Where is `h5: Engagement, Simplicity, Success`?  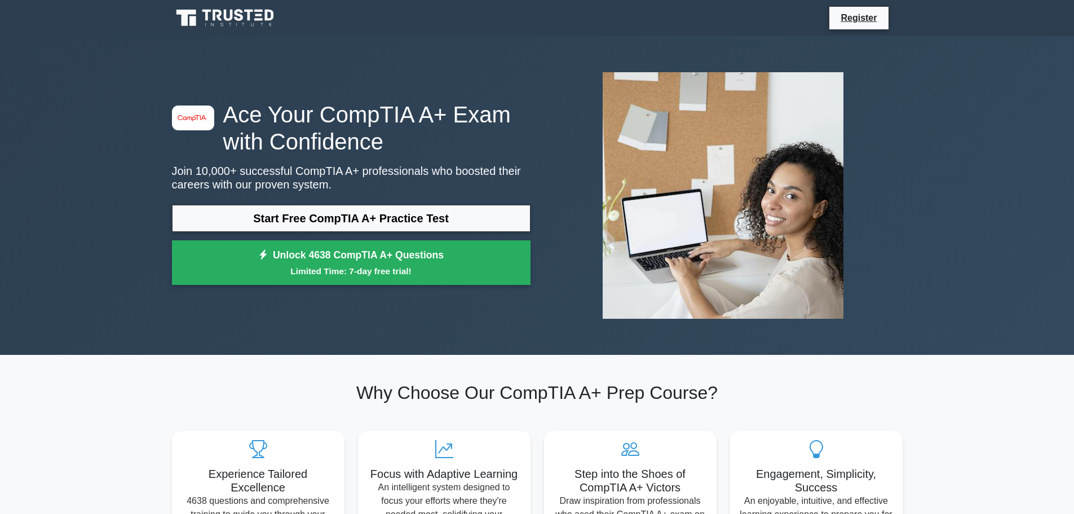
h5: Engagement, Simplicity, Success is located at coordinates (817, 480).